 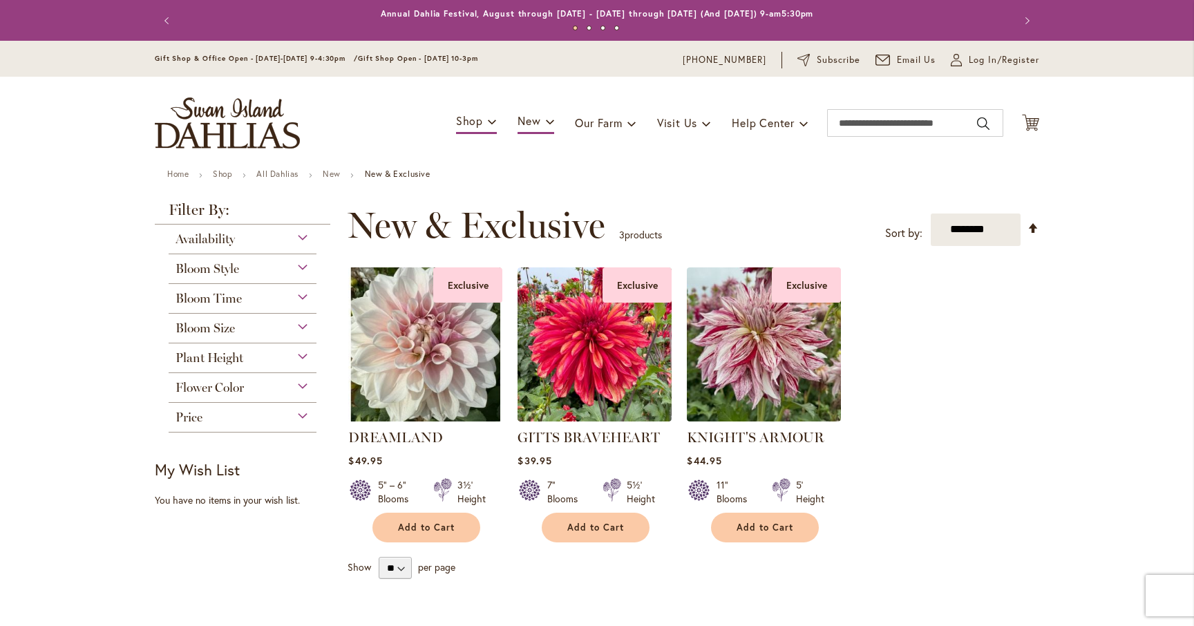 What do you see at coordinates (469, 120) in the screenshot?
I see `span: Shop` at bounding box center [469, 120].